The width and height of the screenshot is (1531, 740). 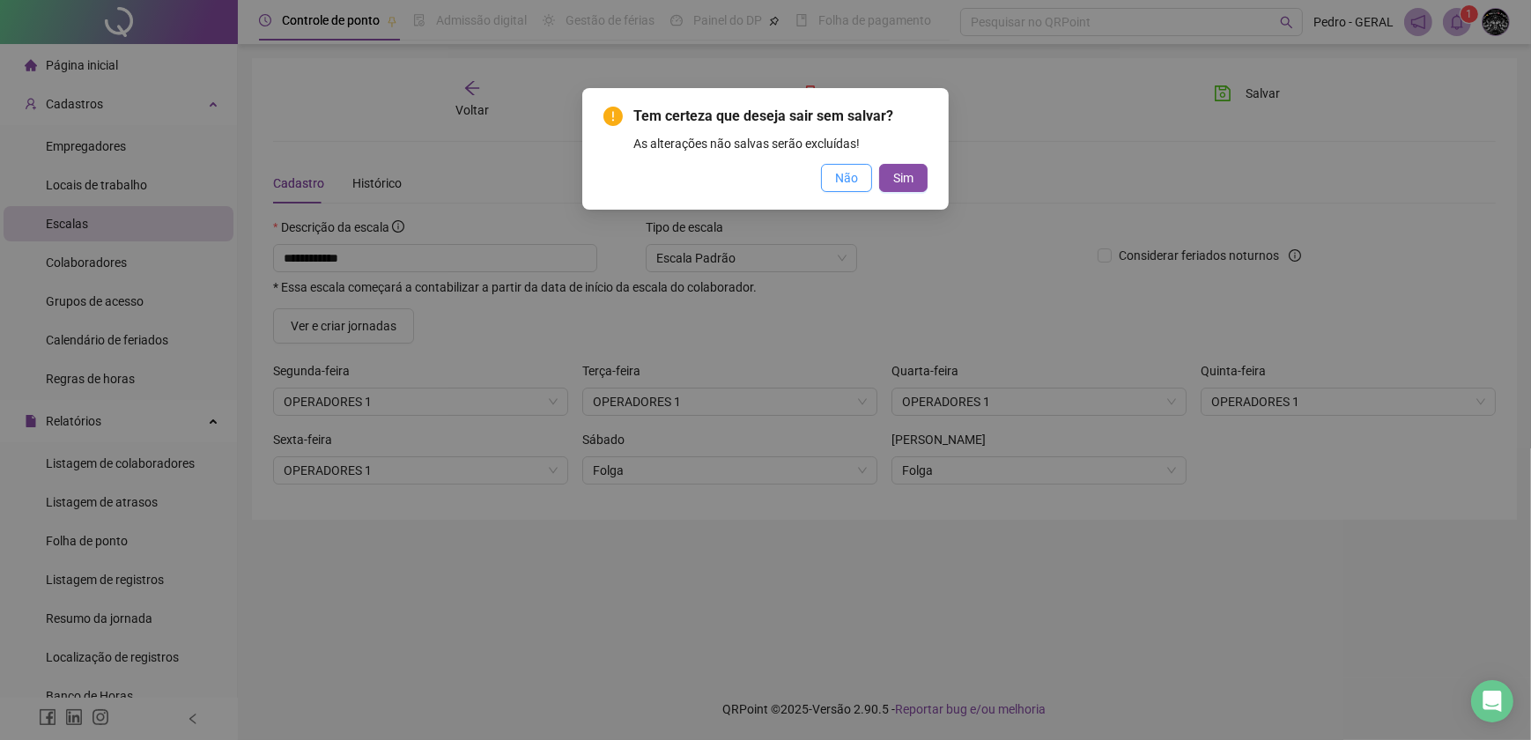 I want to click on span: Tem certeza que deseja sair sem salvar?, so click(x=763, y=115).